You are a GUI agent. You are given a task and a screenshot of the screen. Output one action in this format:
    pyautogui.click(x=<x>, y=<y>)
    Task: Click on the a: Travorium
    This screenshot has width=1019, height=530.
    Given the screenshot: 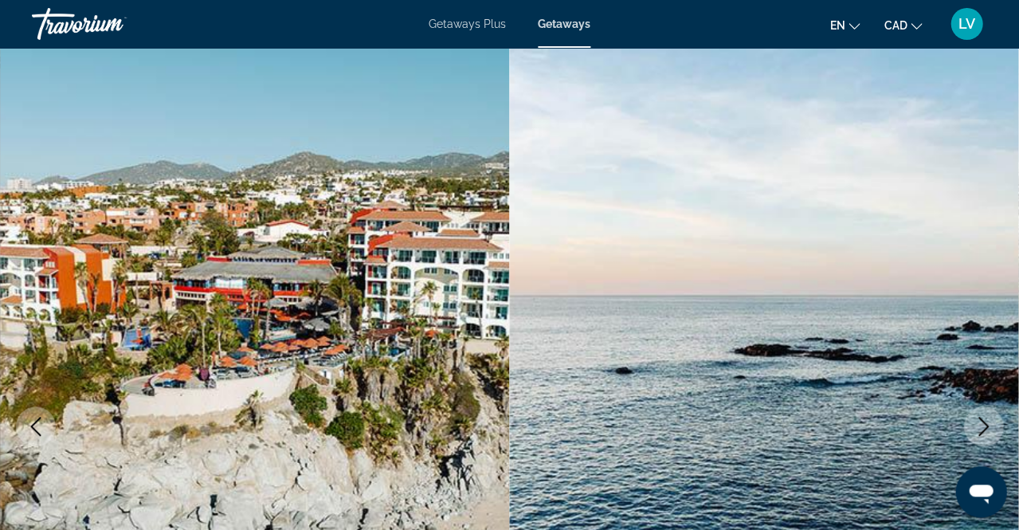 What is the action you would take?
    pyautogui.click(x=112, y=24)
    